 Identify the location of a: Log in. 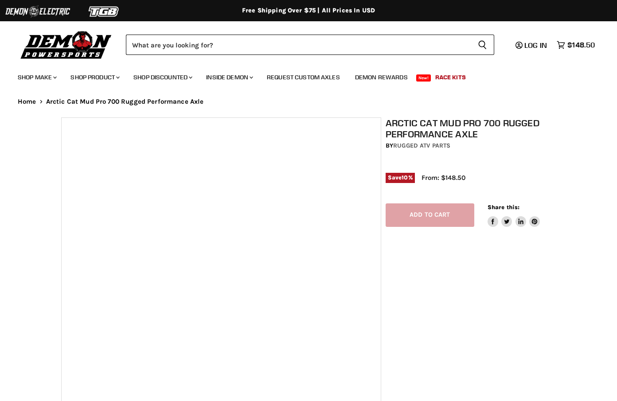
(532, 45).